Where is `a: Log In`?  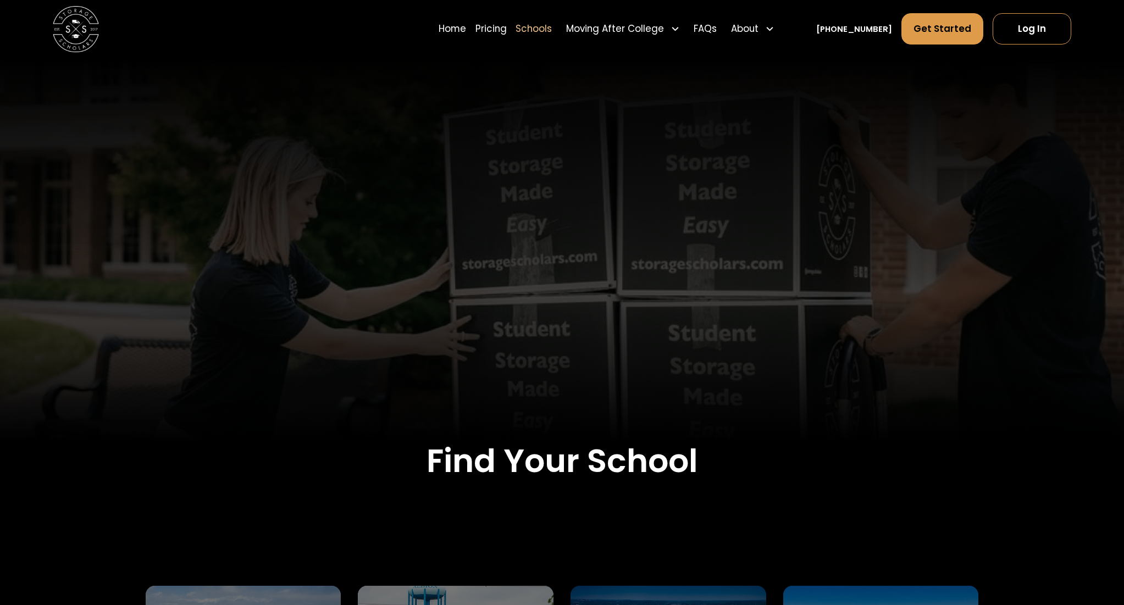 a: Log In is located at coordinates (1032, 29).